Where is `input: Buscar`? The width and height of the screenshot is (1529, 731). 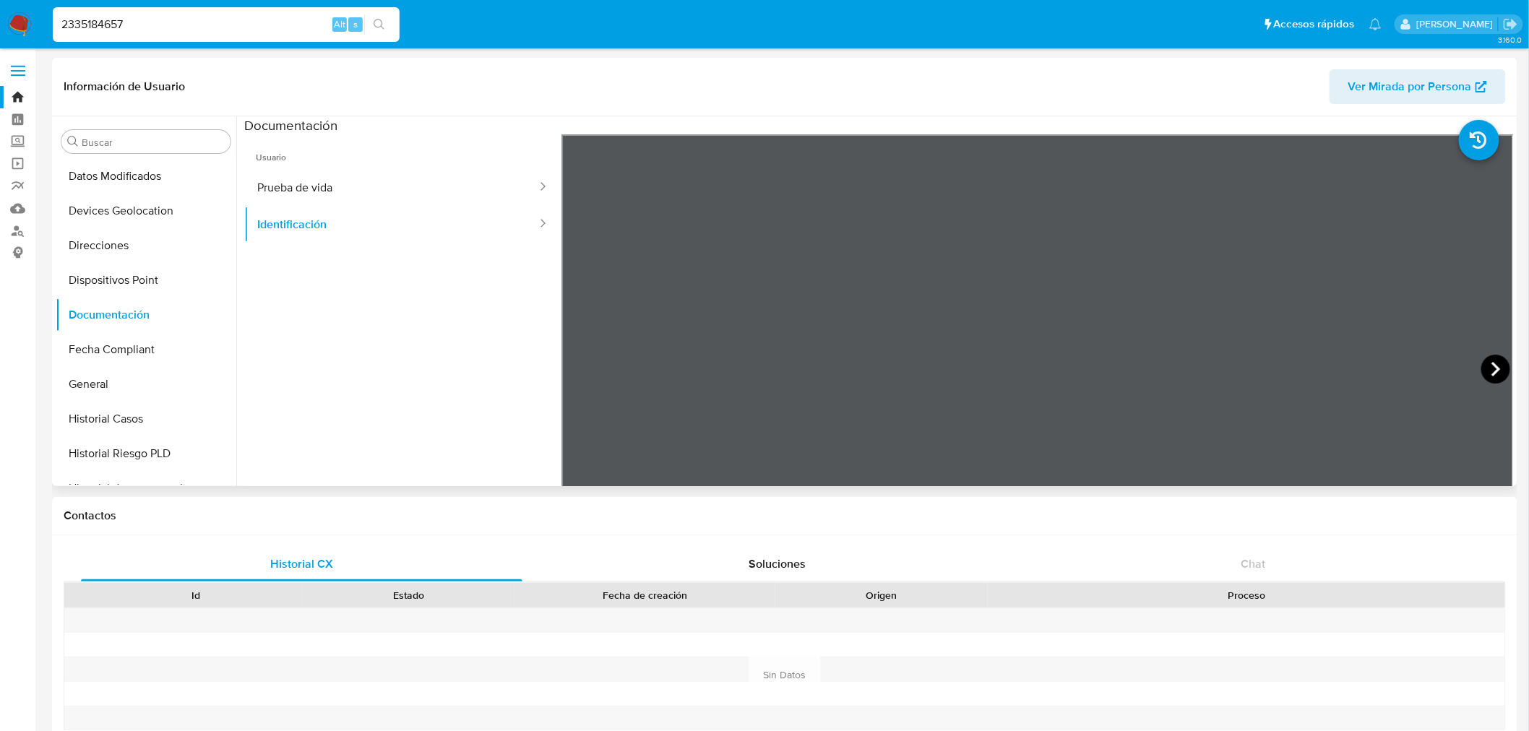
input: Buscar is located at coordinates (153, 142).